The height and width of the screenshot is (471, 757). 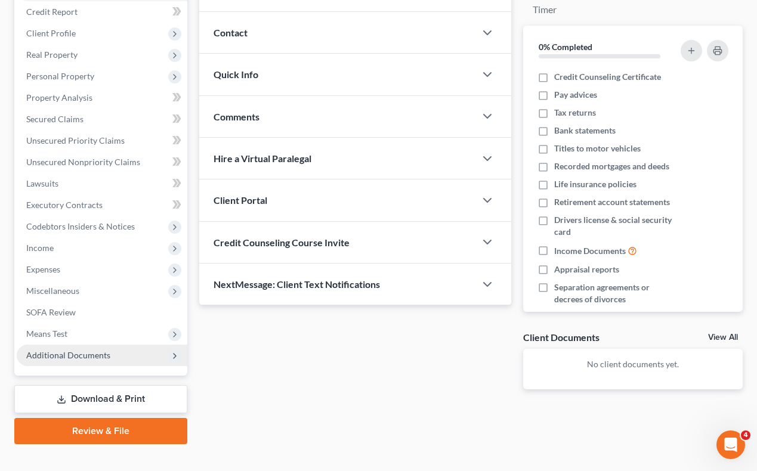 What do you see at coordinates (607, 77) in the screenshot?
I see `span: Credit Counseling Certificate` at bounding box center [607, 77].